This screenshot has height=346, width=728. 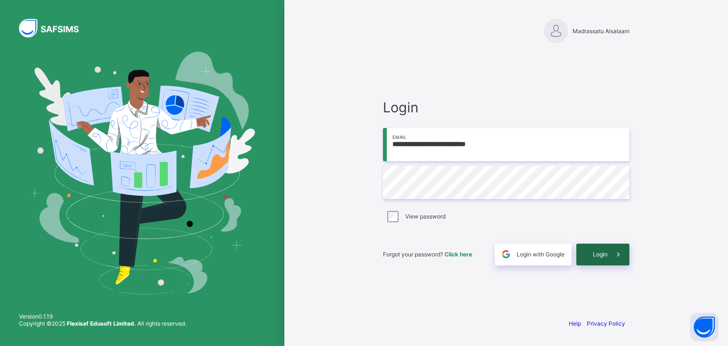 What do you see at coordinates (458, 254) in the screenshot?
I see `a: Click here` at bounding box center [458, 254].